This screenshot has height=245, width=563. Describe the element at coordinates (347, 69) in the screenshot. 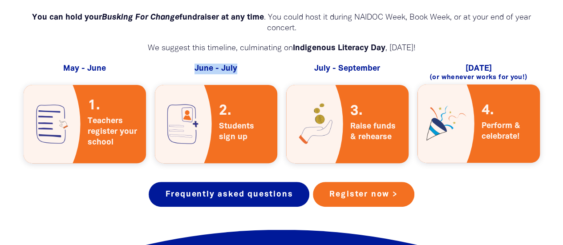

I see `span: July - September` at that location.